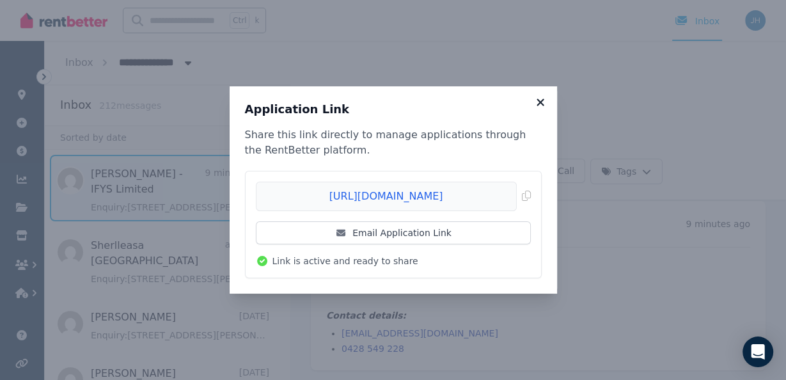  Describe the element at coordinates (758, 352) in the screenshot. I see `div: Open Intercom Messenger` at that location.